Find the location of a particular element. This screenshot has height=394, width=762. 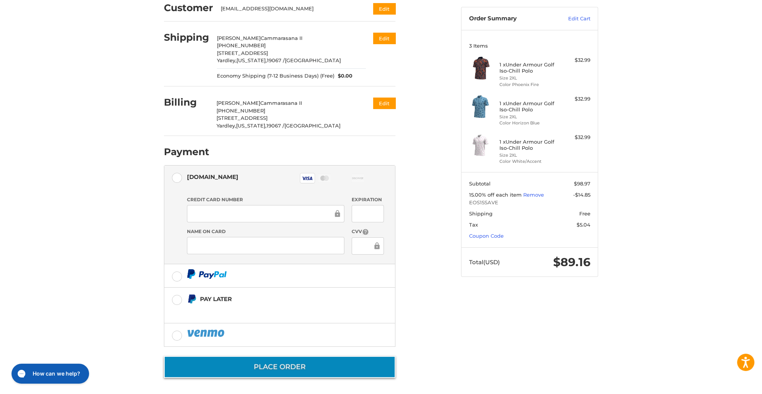

li: Color Horizon Blue is located at coordinates (528, 123).